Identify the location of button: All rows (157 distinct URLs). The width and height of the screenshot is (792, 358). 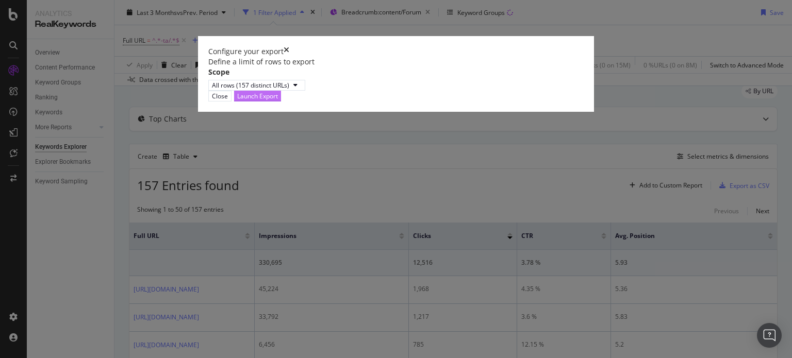
(257, 85).